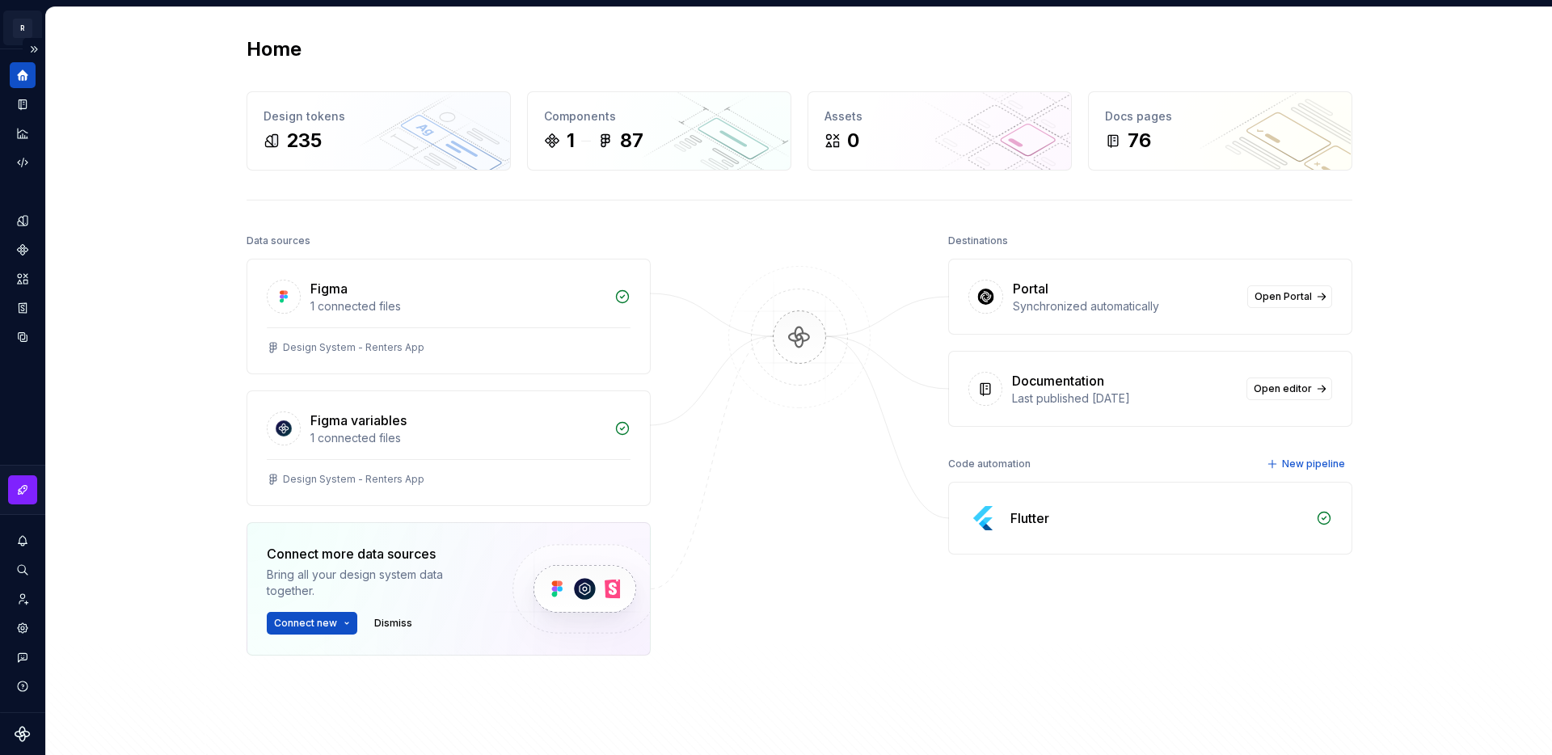 The image size is (1552, 755). What do you see at coordinates (274, 49) in the screenshot?
I see `h2: Home` at bounding box center [274, 49].